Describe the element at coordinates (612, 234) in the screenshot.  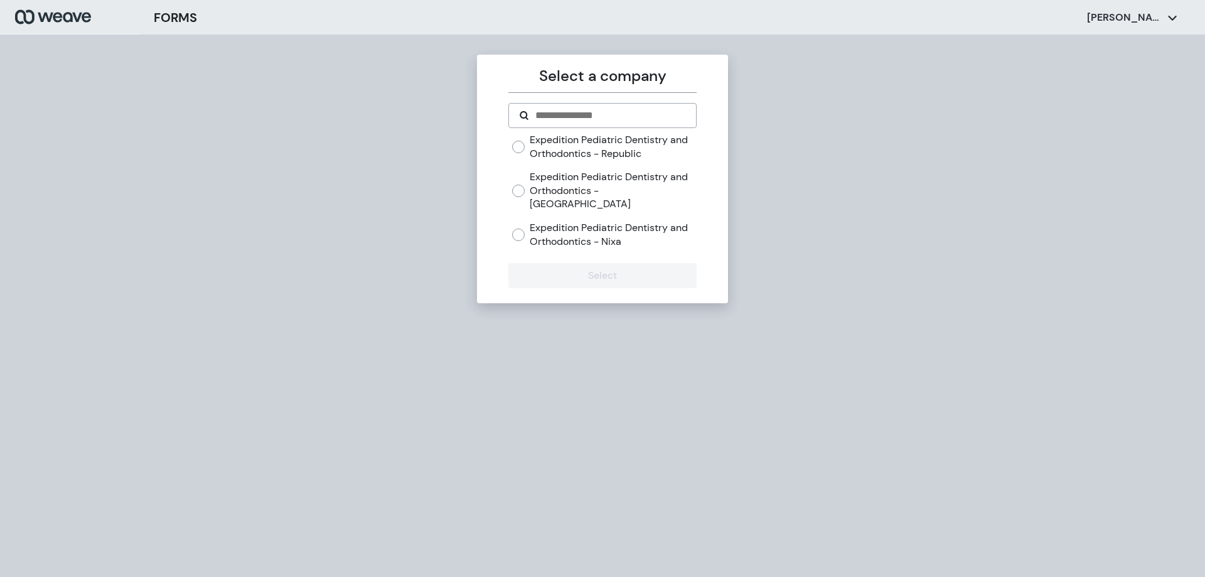
I see `label: Expedition Pediatric Dentistry and Orthodontics - Nixa` at that location.